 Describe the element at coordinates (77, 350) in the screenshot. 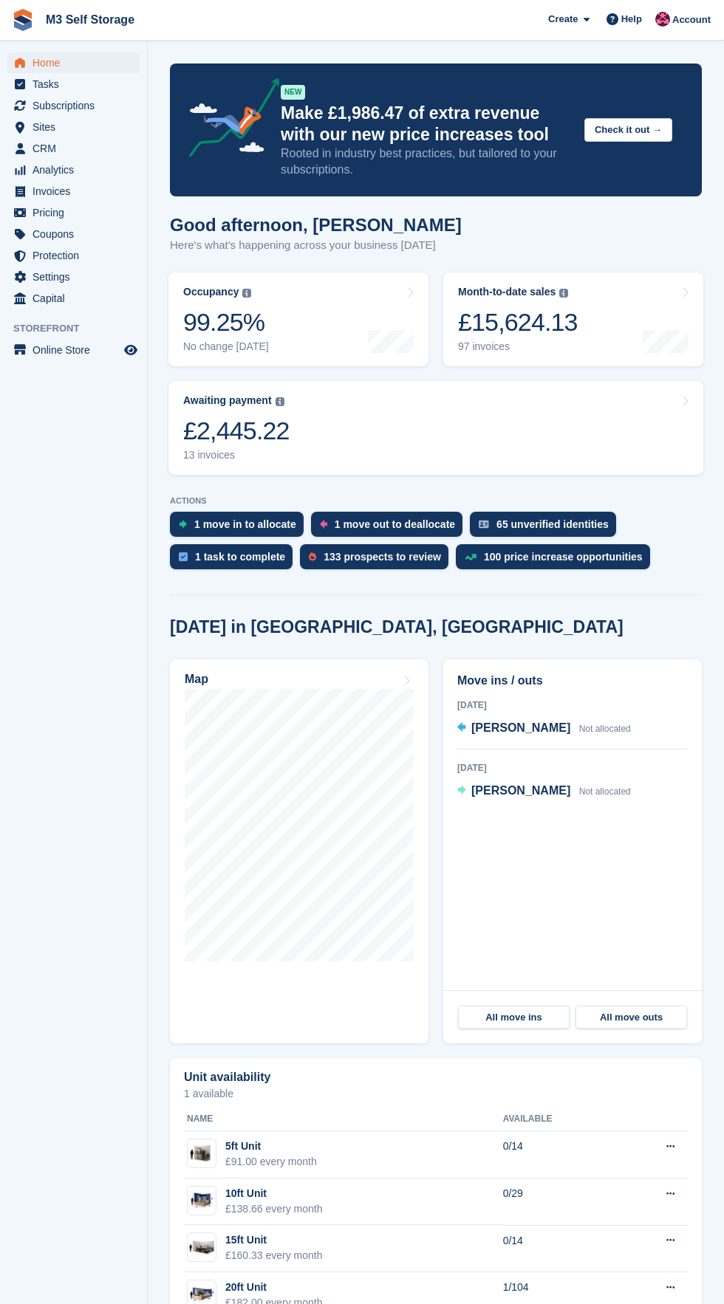

I see `span: Online Store` at that location.